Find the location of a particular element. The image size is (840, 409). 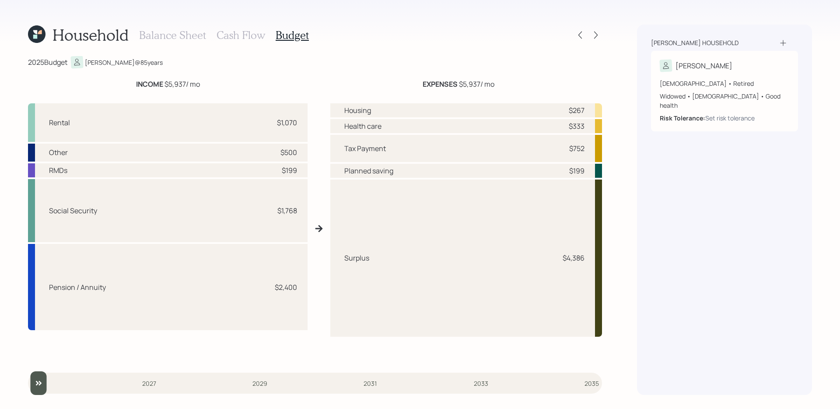

div: 2025 Budget is located at coordinates (48, 62).